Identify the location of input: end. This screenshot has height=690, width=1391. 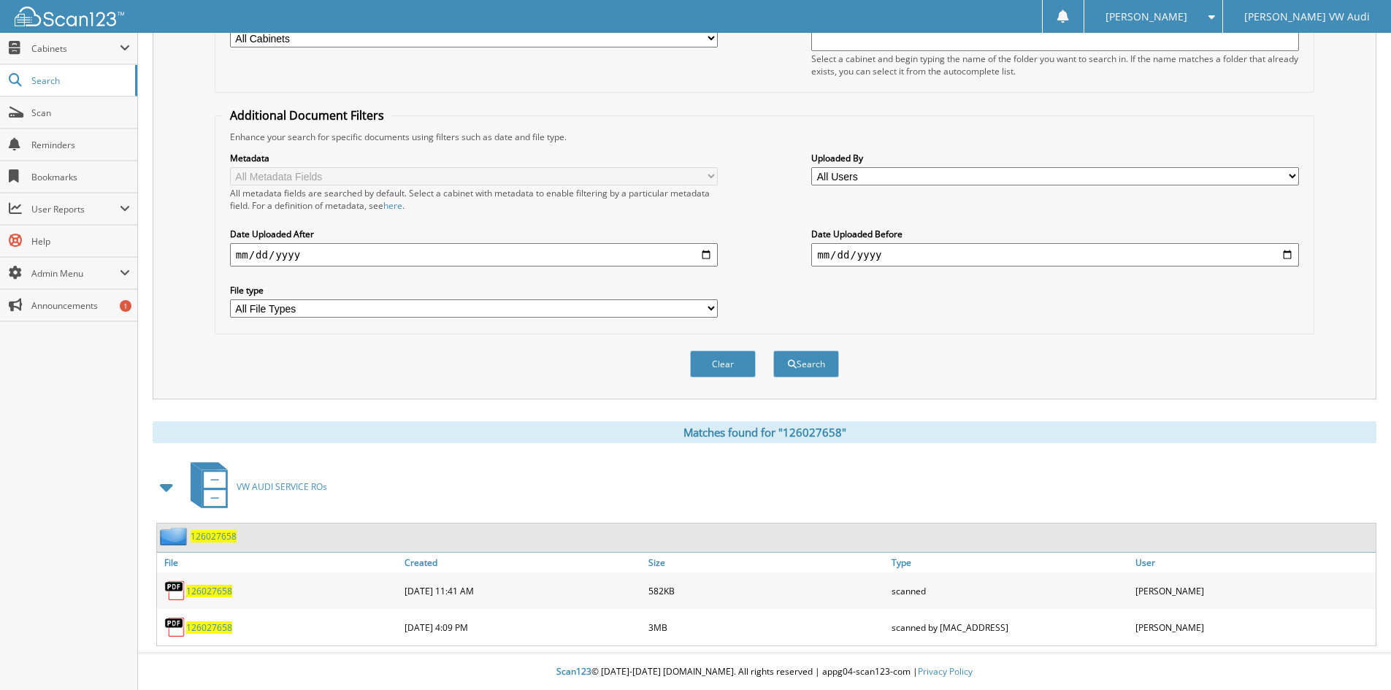
(1055, 255).